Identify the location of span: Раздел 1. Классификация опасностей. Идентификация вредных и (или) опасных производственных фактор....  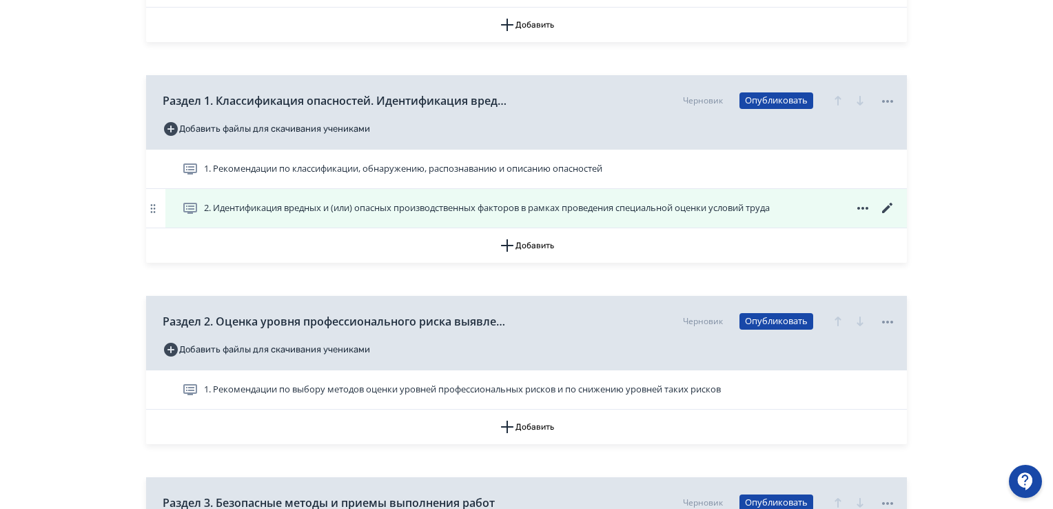
(335, 101).